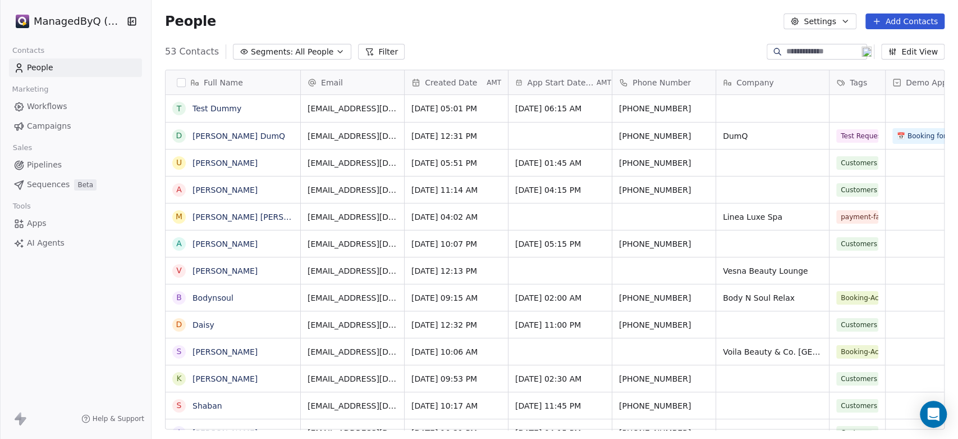 This screenshot has height=439, width=958. I want to click on a: AI Agents, so click(75, 243).